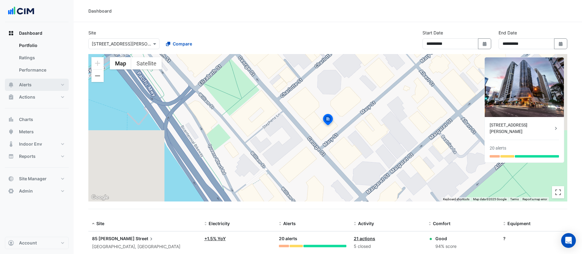 Image resolution: width=582 pixels, height=254 pixels. I want to click on img: site-pin-selected.svg, so click(328, 120).